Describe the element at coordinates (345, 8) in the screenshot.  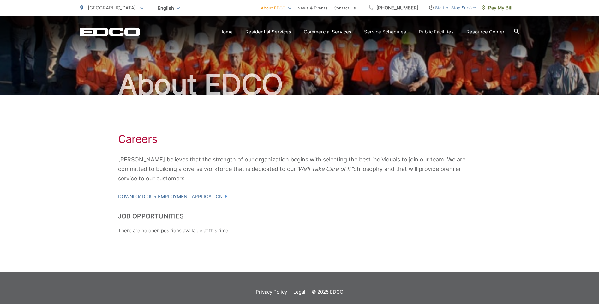
I see `a: Contact Us` at that location.